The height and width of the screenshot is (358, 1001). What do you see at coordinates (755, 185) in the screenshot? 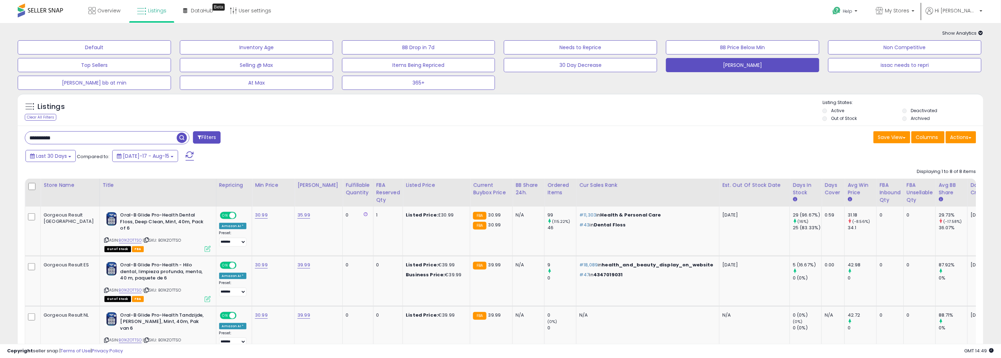
I see `div: Est. Out Of Stock Date` at bounding box center [755, 185].